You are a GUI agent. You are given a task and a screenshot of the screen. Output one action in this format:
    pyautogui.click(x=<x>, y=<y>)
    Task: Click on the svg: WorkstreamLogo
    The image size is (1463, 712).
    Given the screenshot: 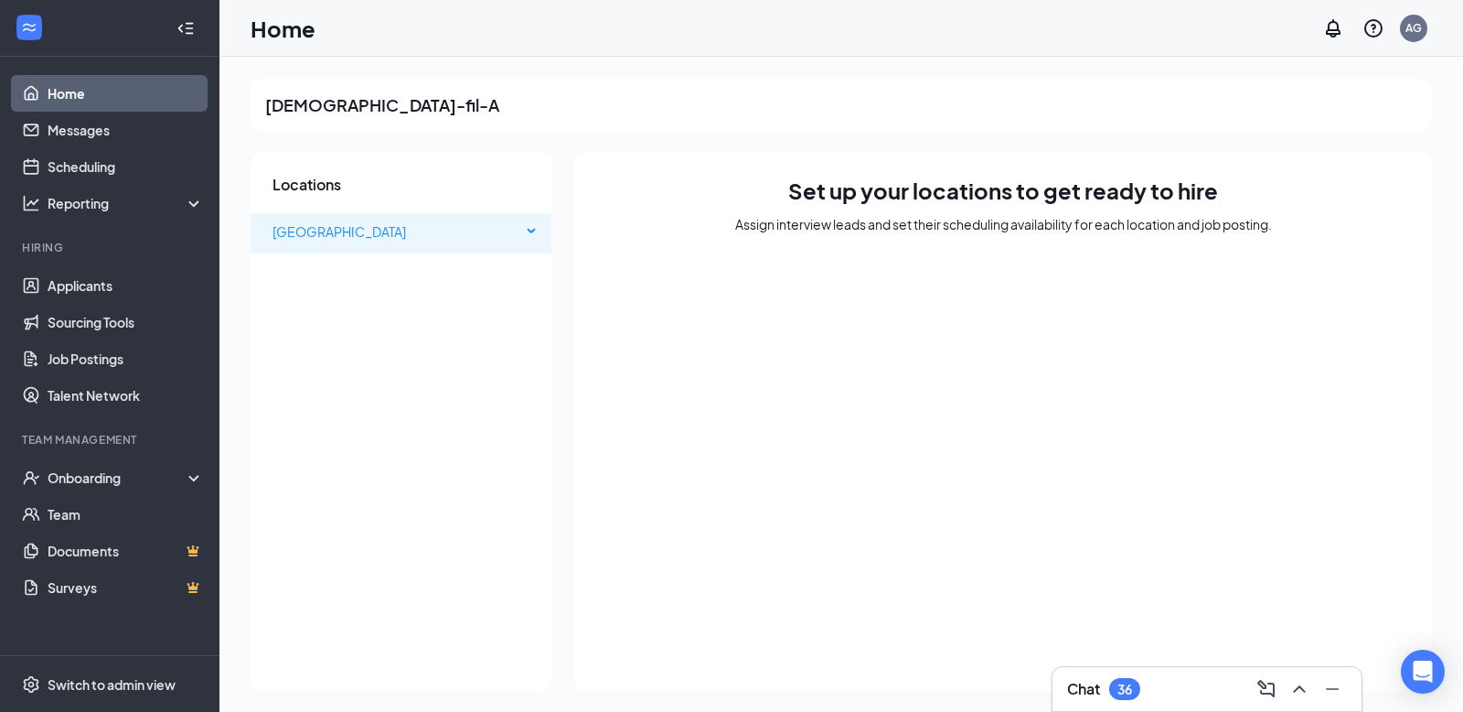 What is the action you would take?
    pyautogui.click(x=29, y=27)
    